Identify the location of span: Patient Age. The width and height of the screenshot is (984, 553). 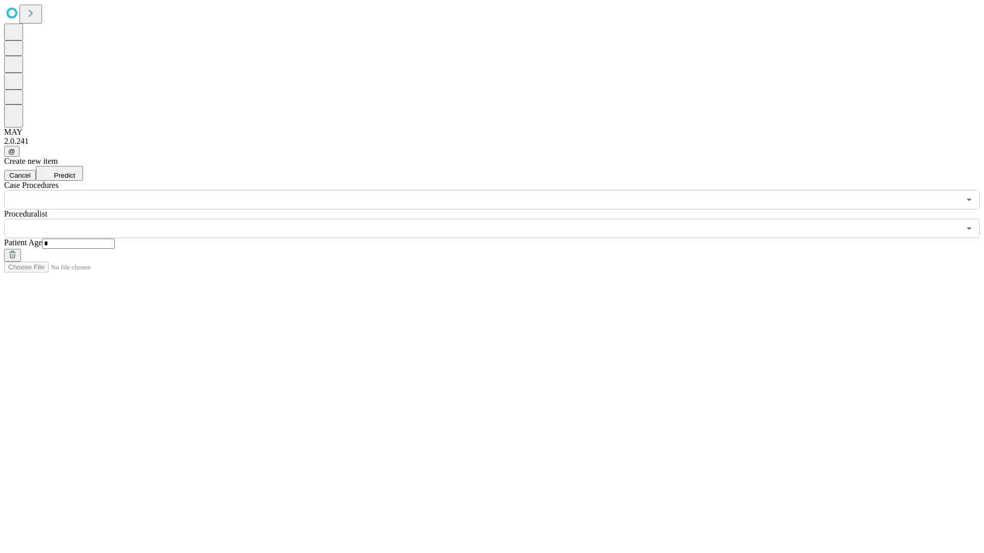
(23, 242).